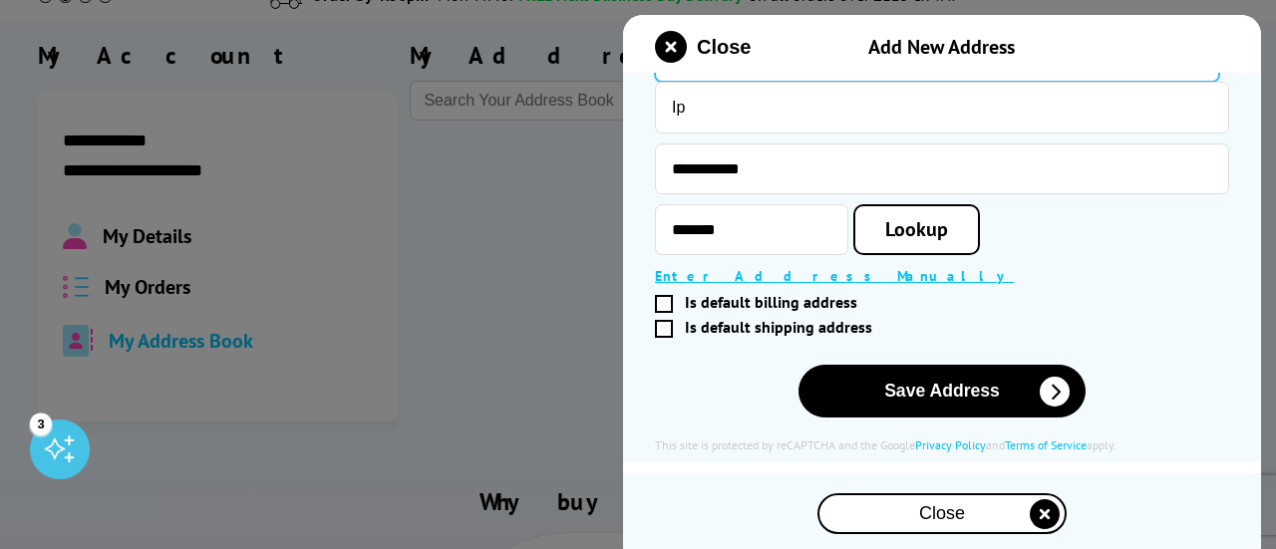  I want to click on span: Is default billing address, so click(771, 302).